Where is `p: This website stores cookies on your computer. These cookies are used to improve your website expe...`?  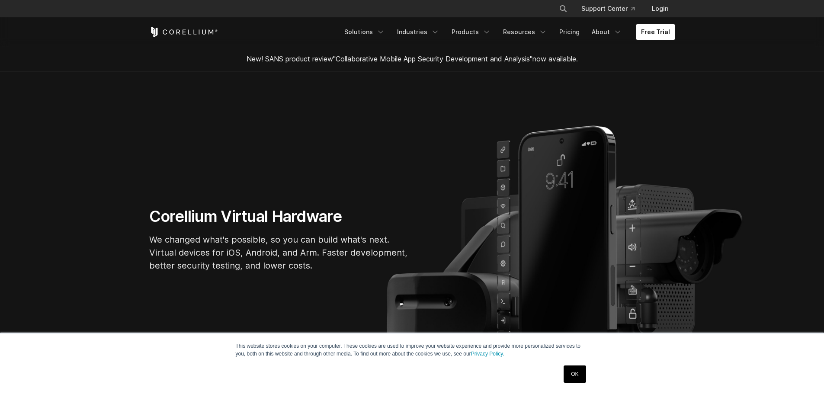 p: This website stores cookies on your computer. These cookies are used to improve your website expe... is located at coordinates (412, 350).